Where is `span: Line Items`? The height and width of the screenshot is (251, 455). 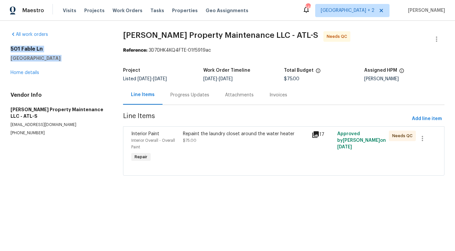 span: Line Items is located at coordinates (266, 119).